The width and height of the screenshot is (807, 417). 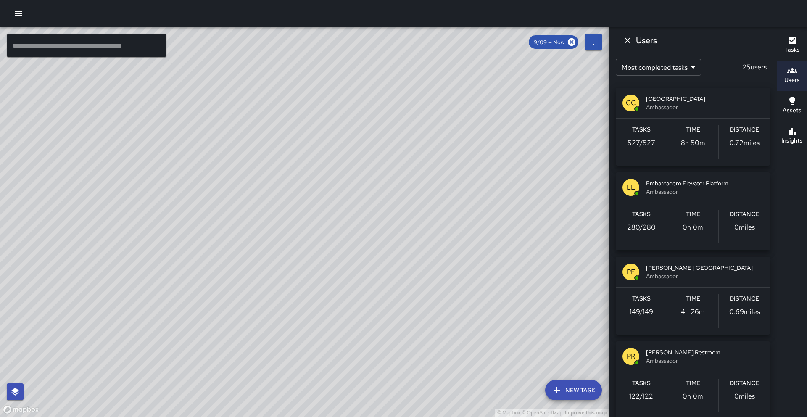 I want to click on button: New Task, so click(x=573, y=390).